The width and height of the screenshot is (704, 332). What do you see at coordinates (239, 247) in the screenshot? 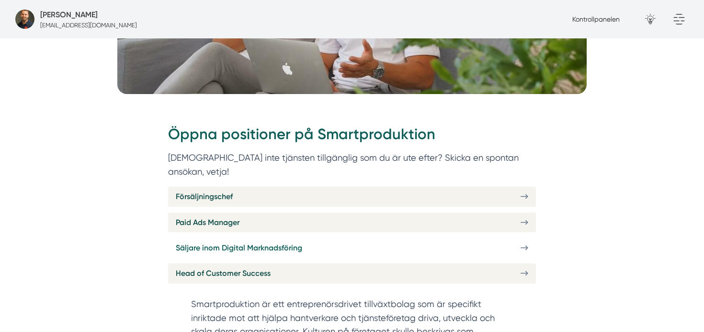
I see `span: Säljare inom Digital Marknadsföring` at bounding box center [239, 247].